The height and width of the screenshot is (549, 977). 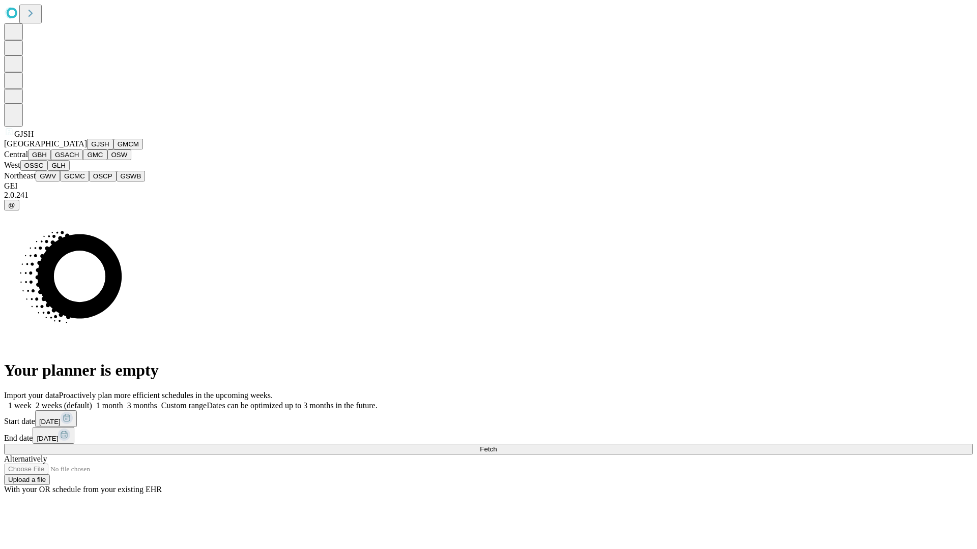 What do you see at coordinates (488, 449) in the screenshot?
I see `button: Fetch` at bounding box center [488, 449].